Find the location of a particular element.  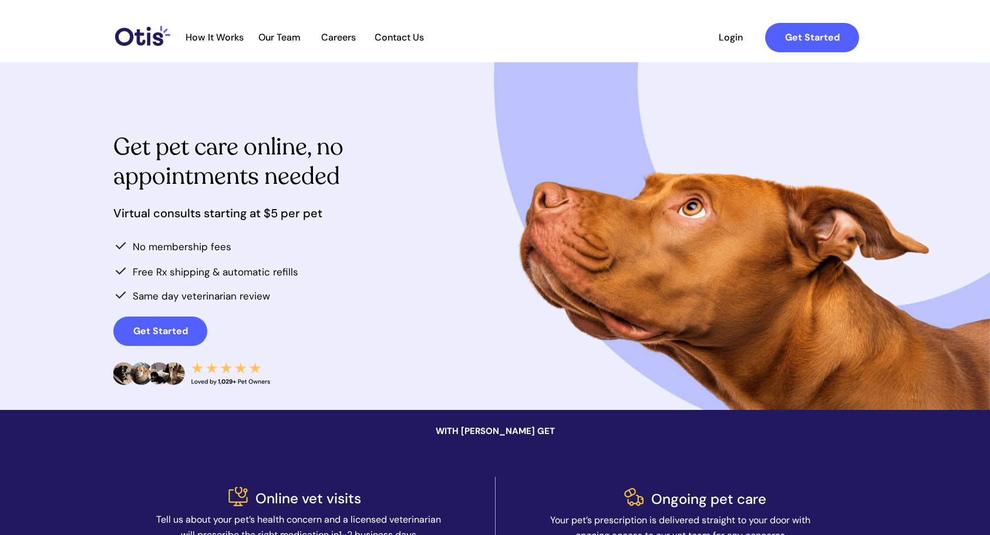

a: Our Team is located at coordinates (279, 38).